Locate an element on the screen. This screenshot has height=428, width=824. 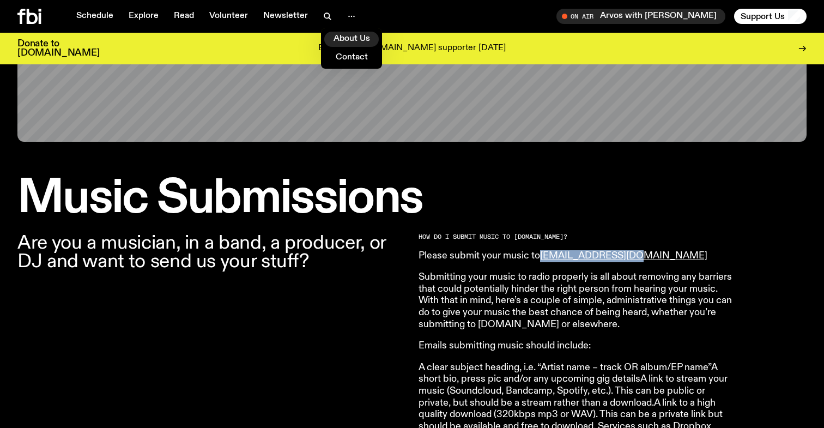
p: Please submit your music to is located at coordinates (575, 256).